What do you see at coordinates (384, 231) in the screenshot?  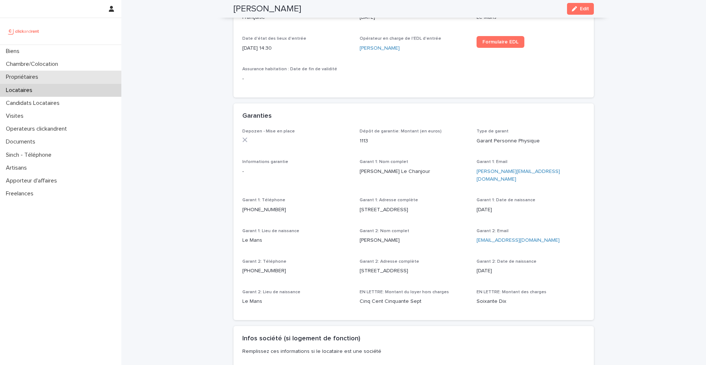 I see `span: Garant 2: Nom complet` at bounding box center [384, 231].